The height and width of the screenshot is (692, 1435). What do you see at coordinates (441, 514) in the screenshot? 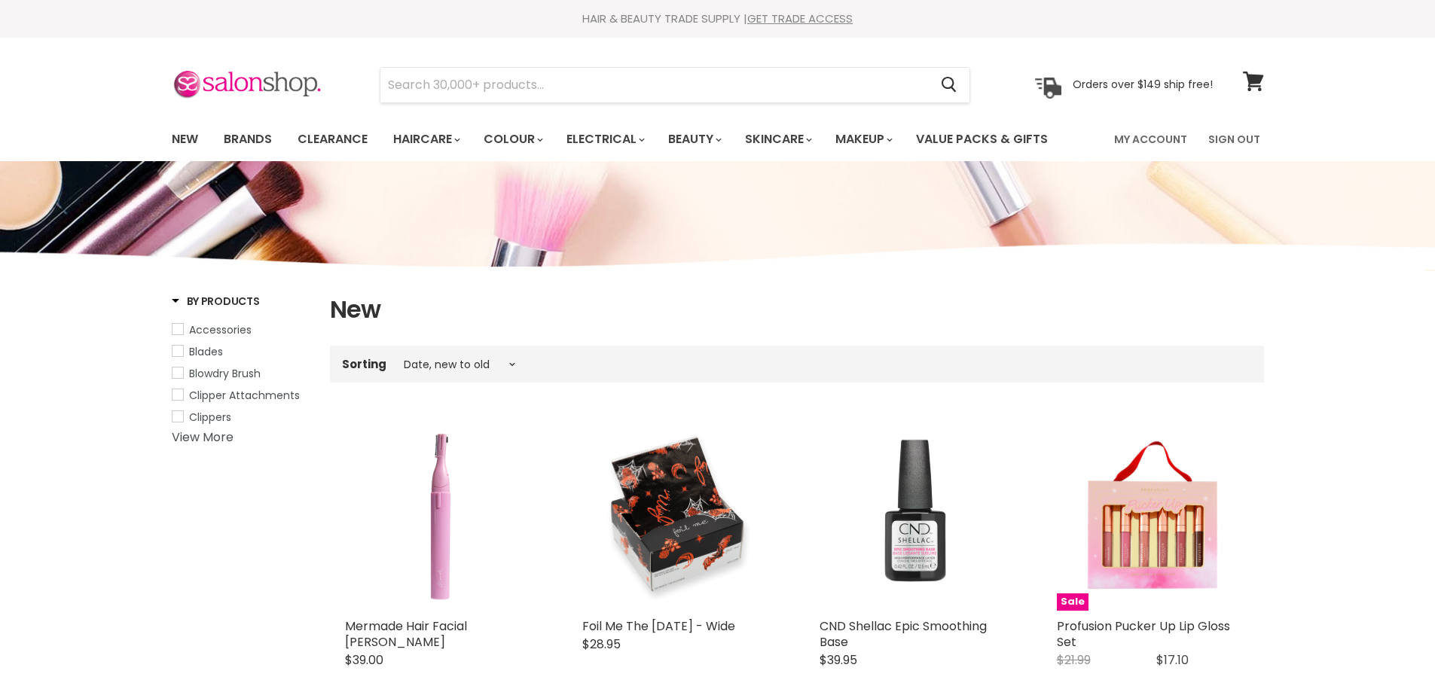
I see `img: Mermade Hair Facial Shaver` at bounding box center [441, 514].